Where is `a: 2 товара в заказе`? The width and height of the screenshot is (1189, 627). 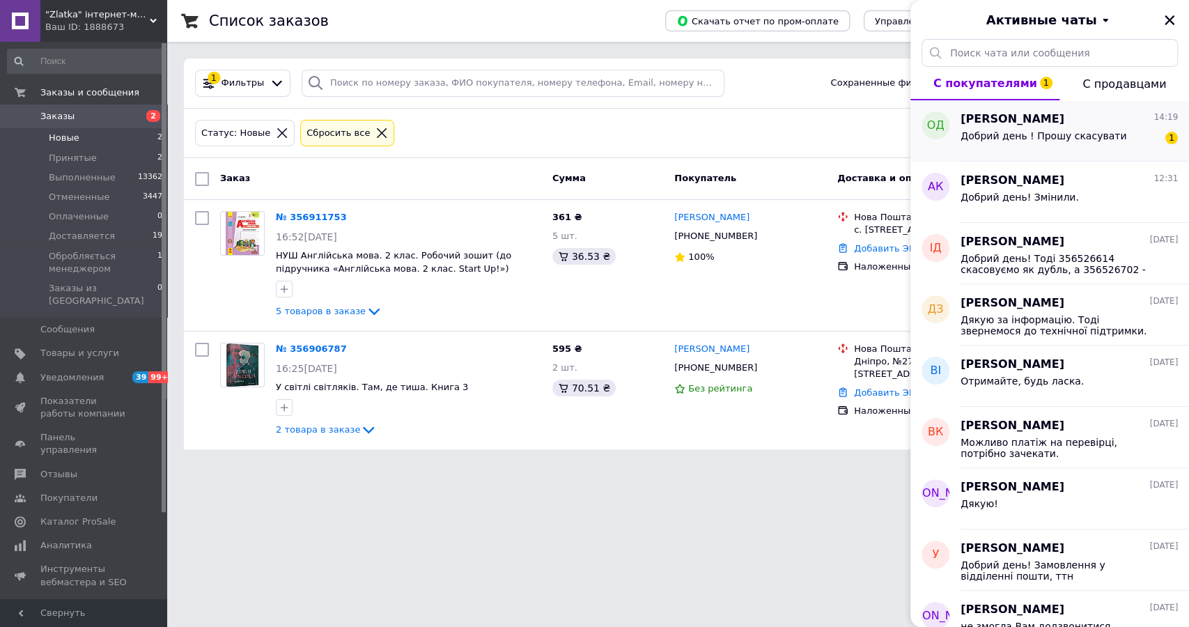
a: 2 товара в заказе is located at coordinates (326, 429).